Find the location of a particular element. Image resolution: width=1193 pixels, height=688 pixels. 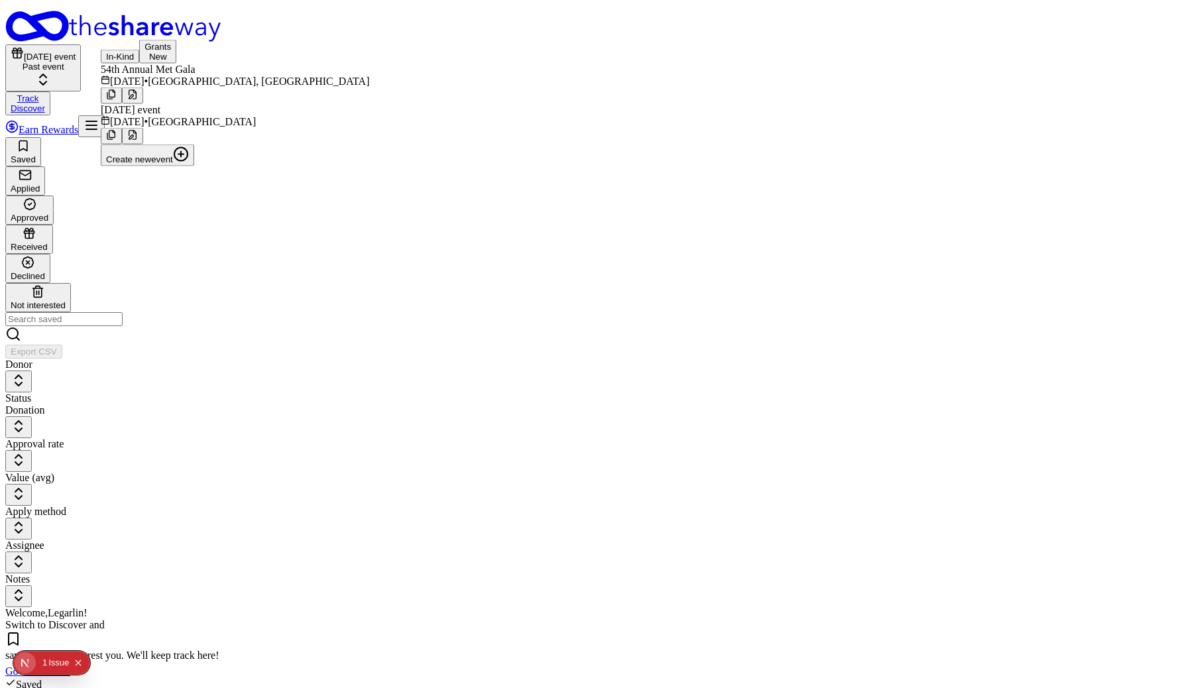

div: Notes is located at coordinates (596, 579).